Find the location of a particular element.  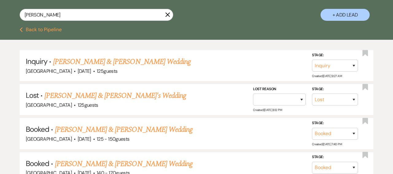

button: + Add Lead is located at coordinates (345, 15).